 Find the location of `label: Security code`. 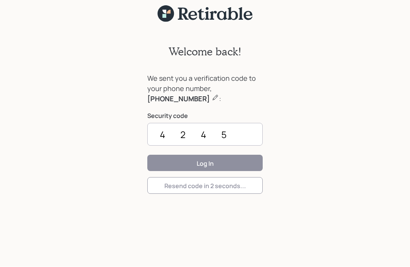

label: Security code is located at coordinates (205, 116).